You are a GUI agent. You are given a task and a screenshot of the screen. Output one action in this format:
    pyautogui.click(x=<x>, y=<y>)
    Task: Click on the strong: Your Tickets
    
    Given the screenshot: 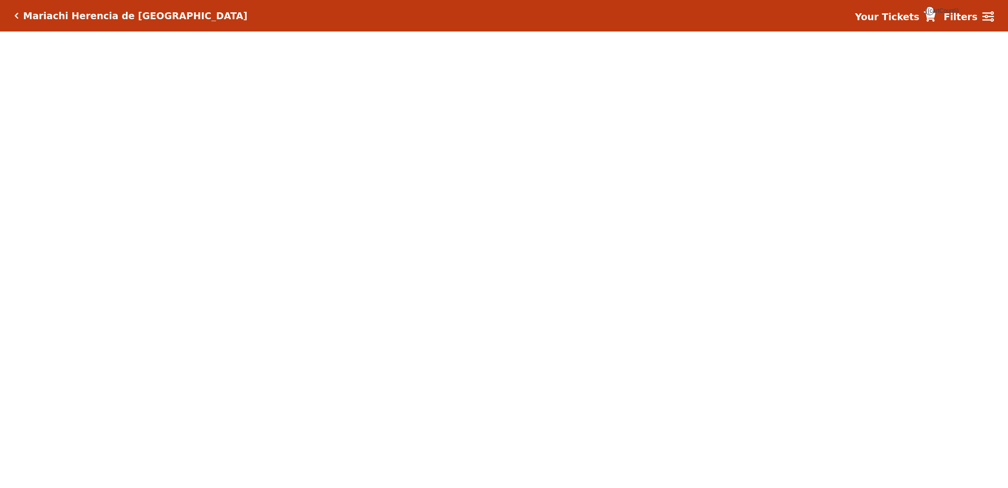 What is the action you would take?
    pyautogui.click(x=887, y=17)
    